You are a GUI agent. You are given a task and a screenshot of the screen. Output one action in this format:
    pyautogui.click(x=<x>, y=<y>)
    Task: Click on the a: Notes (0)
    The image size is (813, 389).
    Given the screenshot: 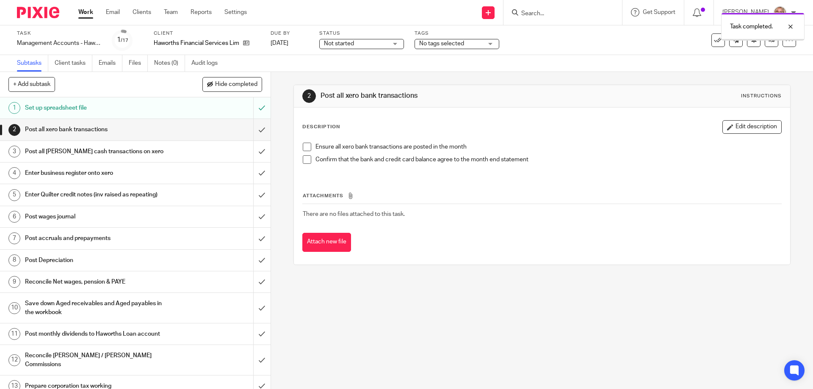 What is the action you would take?
    pyautogui.click(x=169, y=63)
    